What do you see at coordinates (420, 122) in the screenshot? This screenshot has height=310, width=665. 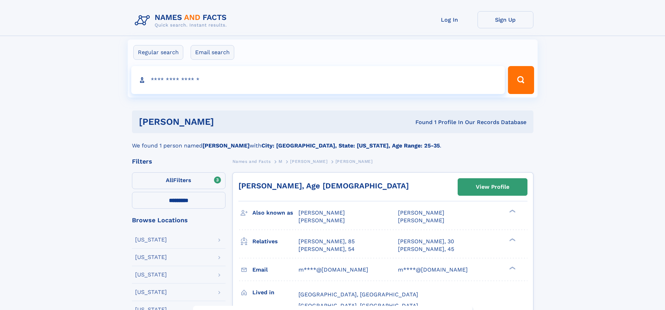 I see `div: Found 1 Profile In Our Records Database` at bounding box center [420, 122].